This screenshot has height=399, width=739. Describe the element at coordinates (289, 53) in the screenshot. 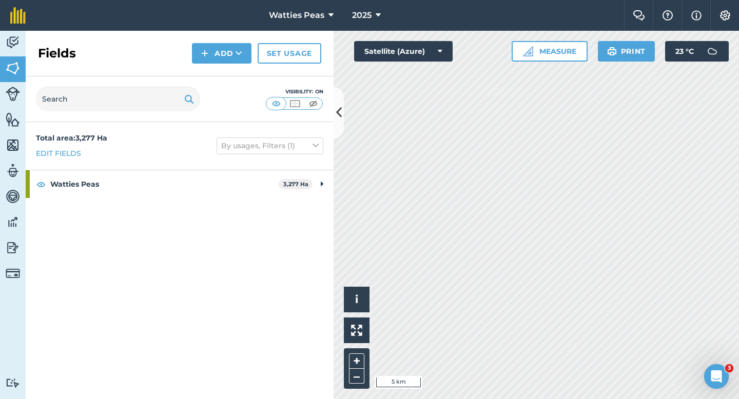

I see `a: Set usage` at that location.